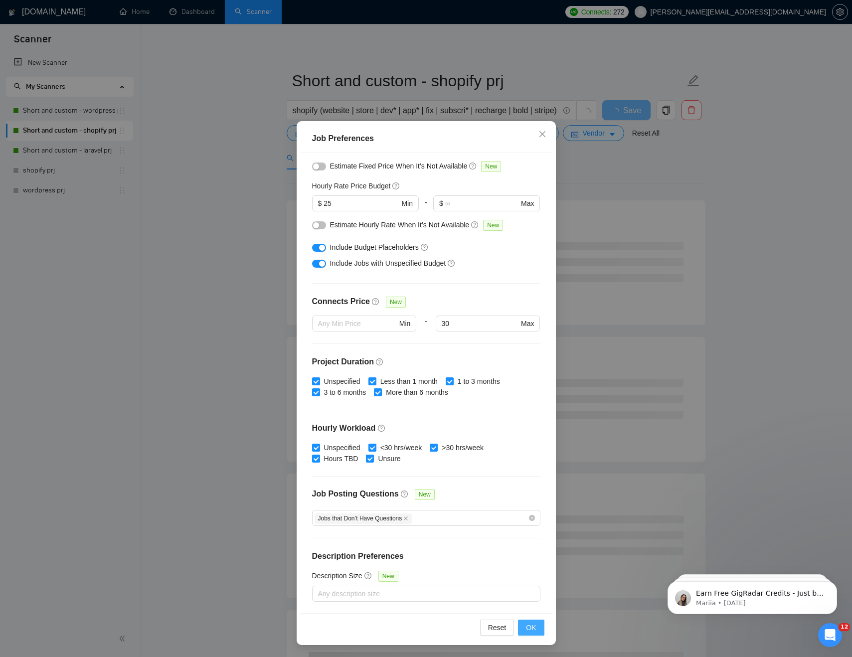 The image size is (852, 657). I want to click on p: Earn Free GigRadar Credits - Just by Sharing Your Story! 💬 Want more credits for sending proposal..., so click(108, 33).